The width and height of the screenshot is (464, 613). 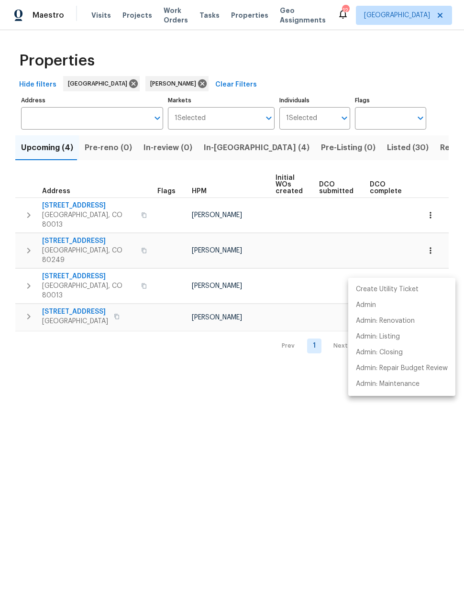 What do you see at coordinates (366, 305) in the screenshot?
I see `p: Admin` at bounding box center [366, 305].